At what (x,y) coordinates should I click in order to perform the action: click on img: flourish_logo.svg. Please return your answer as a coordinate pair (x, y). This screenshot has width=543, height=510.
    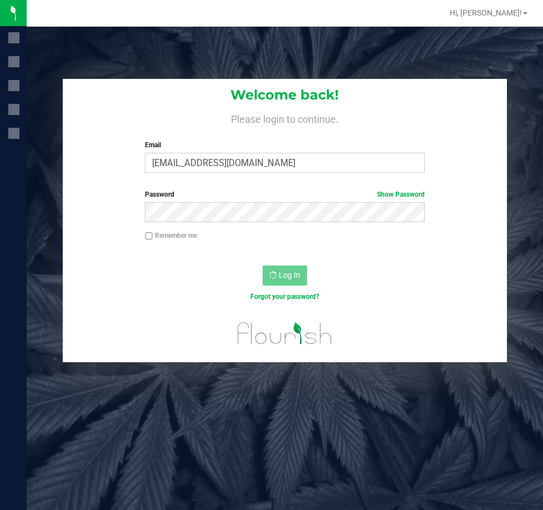
    Looking at the image, I should click on (285, 333).